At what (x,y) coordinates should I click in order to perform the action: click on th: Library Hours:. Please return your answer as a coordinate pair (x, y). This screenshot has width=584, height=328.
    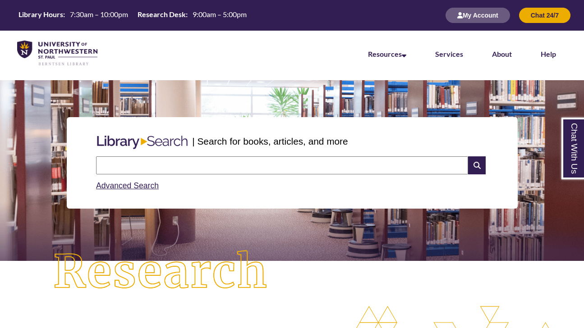
    Looking at the image, I should click on (41, 14).